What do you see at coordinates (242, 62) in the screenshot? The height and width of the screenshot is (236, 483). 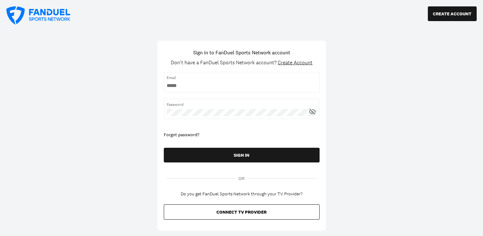 I see `div: Don't have a FanDuel Sports Network account?` at bounding box center [242, 62].